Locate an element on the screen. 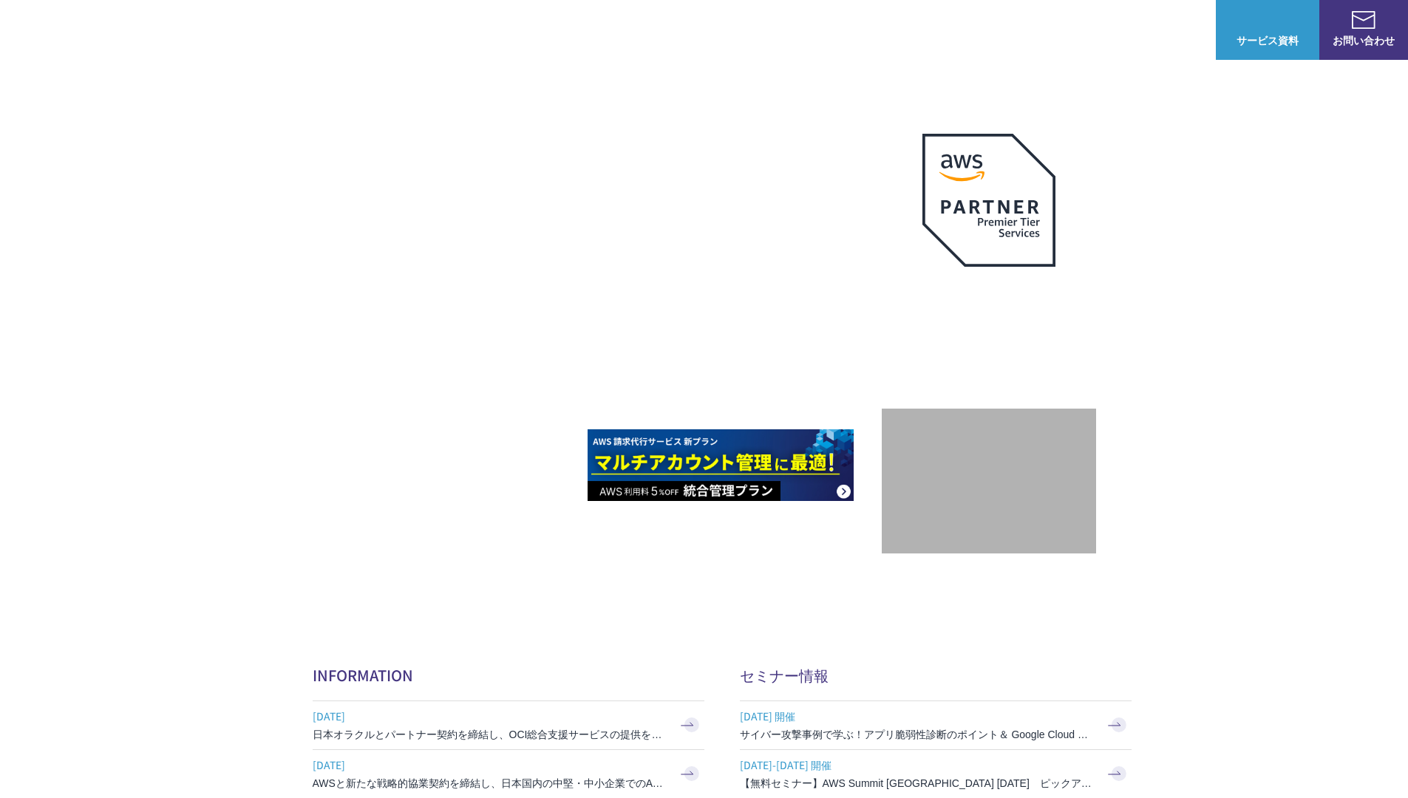 The width and height of the screenshot is (1408, 798). p: 強み is located at coordinates (722, 30).